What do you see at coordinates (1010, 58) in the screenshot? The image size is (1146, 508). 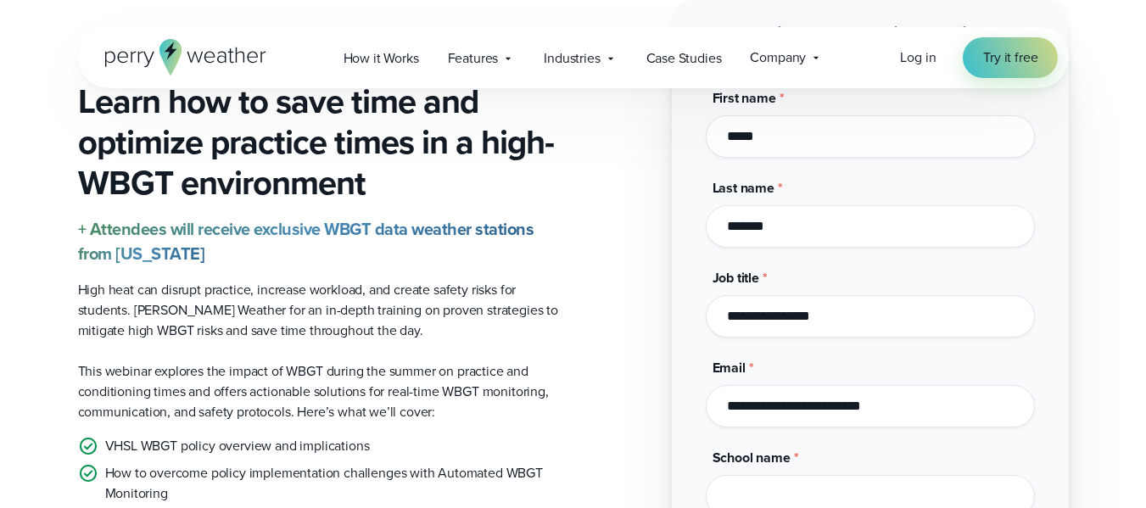 I see `a: Try it free` at bounding box center [1010, 58].